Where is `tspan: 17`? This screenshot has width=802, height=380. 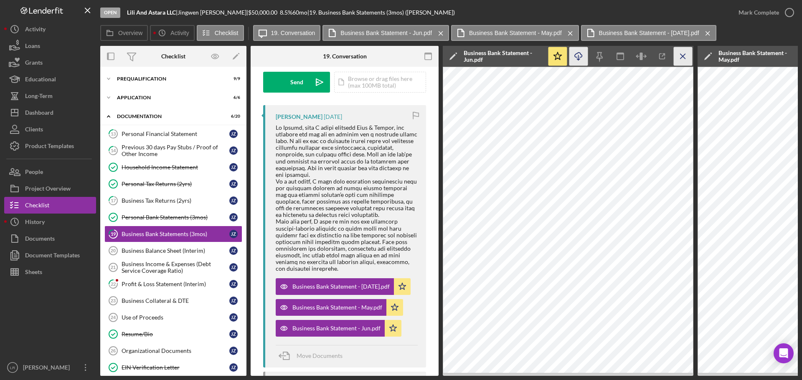
tspan: 17 is located at coordinates (113, 200).